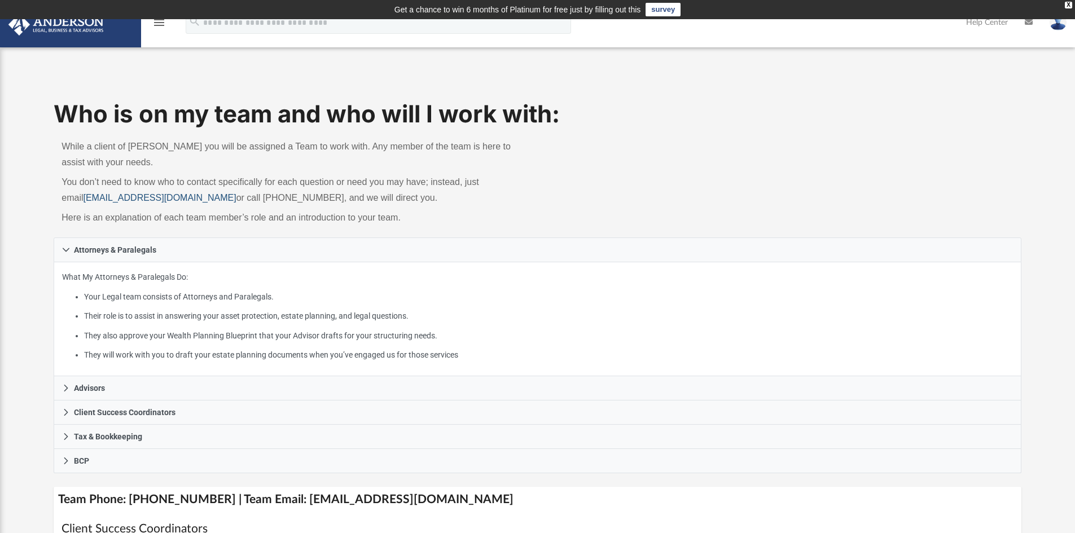 The image size is (1075, 533). What do you see at coordinates (537, 388) in the screenshot?
I see `a: Advisors` at bounding box center [537, 388].